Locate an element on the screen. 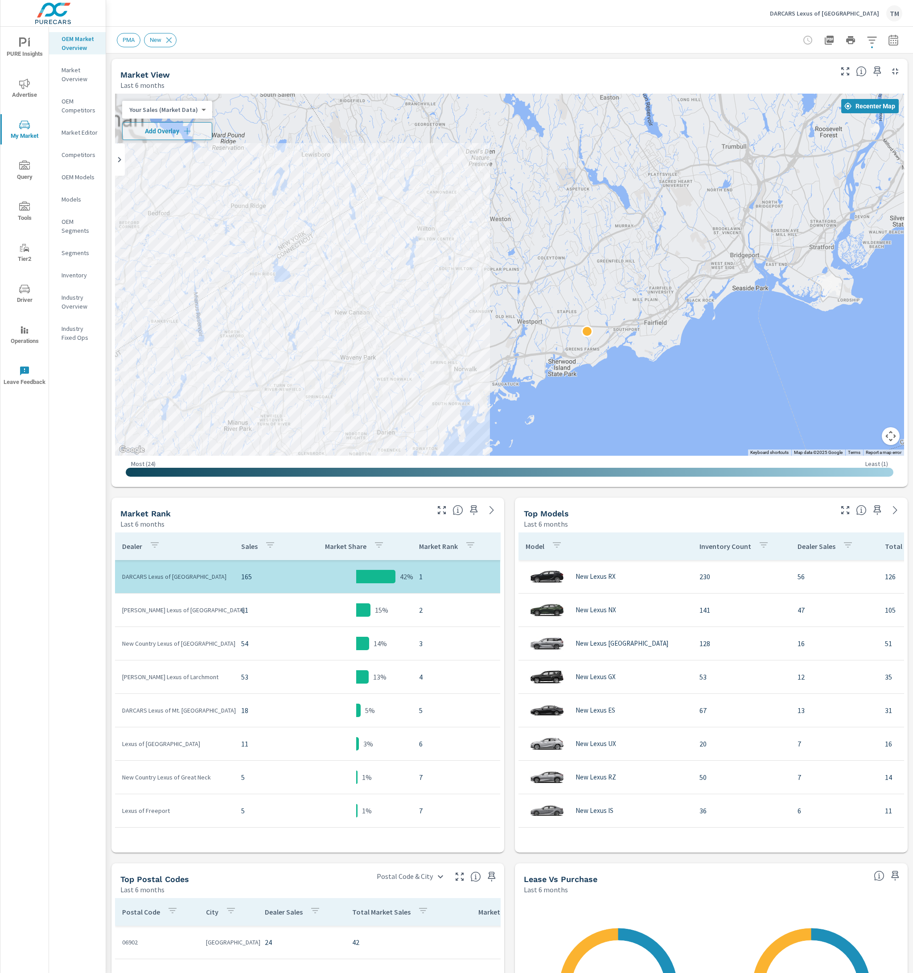  h5: Lease vs Purchase is located at coordinates (560, 878).